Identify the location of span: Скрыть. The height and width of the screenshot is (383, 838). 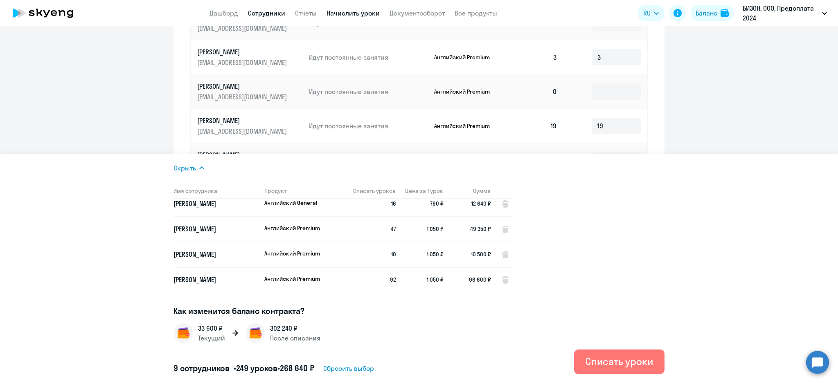
(184, 168).